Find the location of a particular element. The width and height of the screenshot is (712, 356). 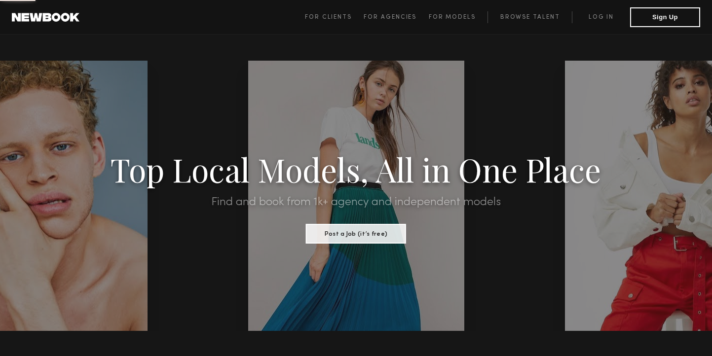

button: Sign Up is located at coordinates (666, 17).